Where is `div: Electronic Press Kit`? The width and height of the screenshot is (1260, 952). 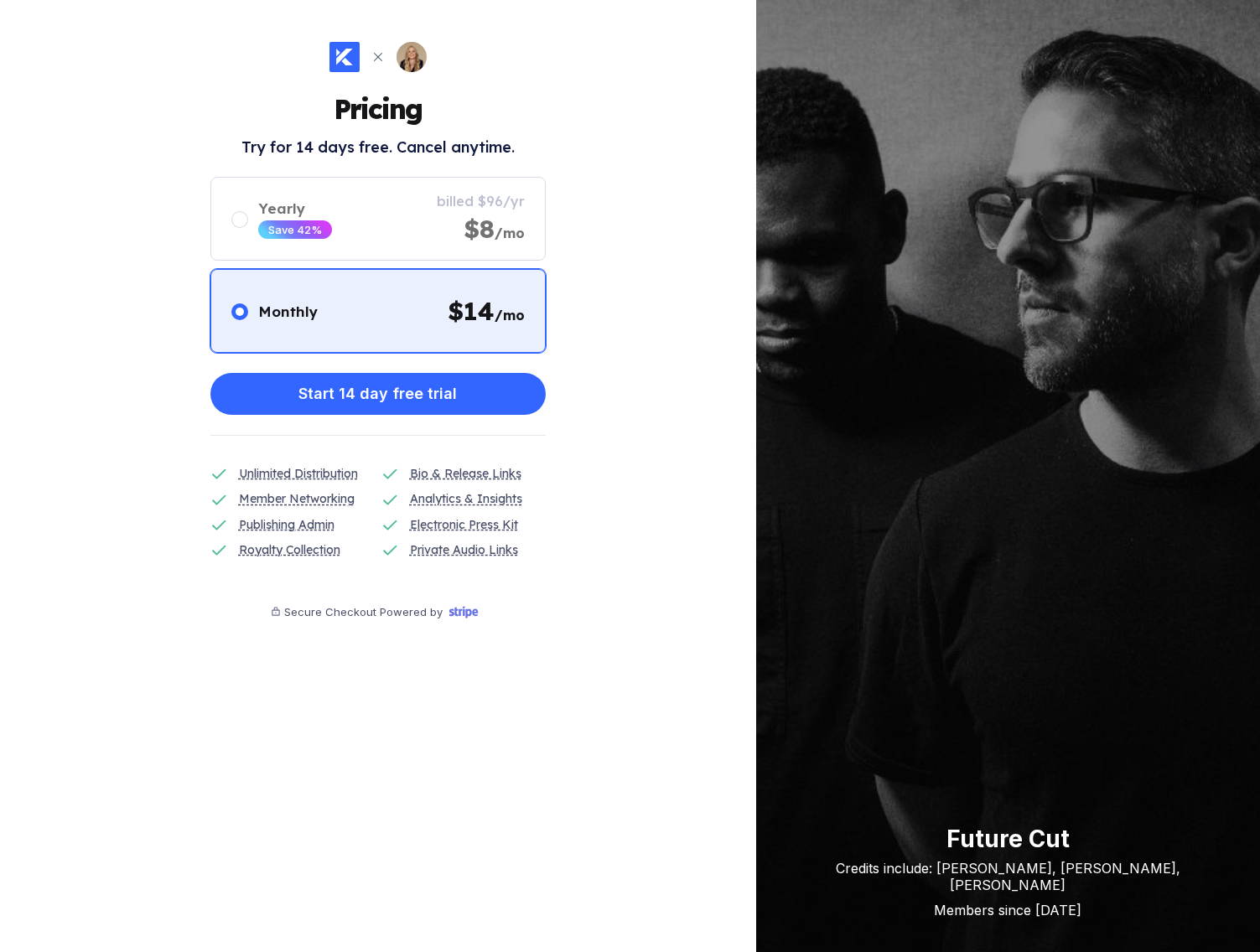 div: Electronic Press Kit is located at coordinates (464, 524).